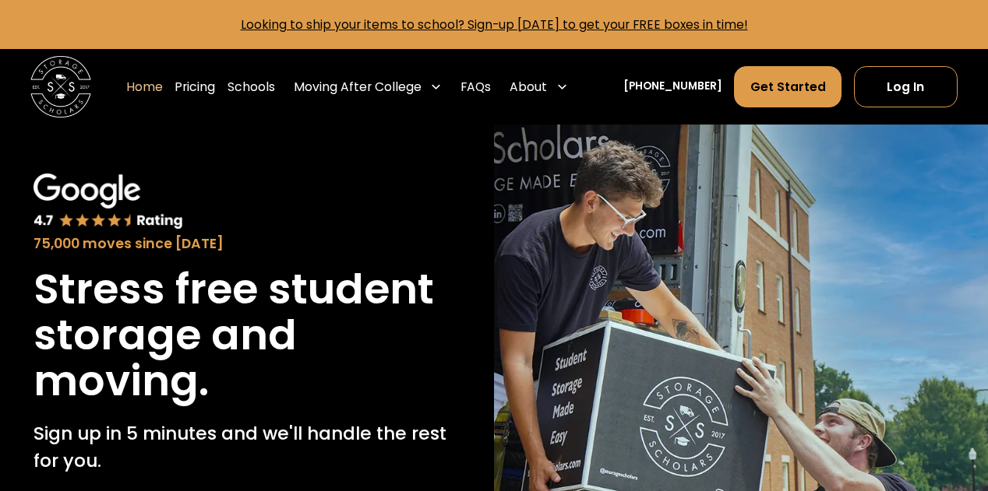 This screenshot has height=491, width=988. What do you see at coordinates (787, 86) in the screenshot?
I see `a: Get Started` at bounding box center [787, 86].